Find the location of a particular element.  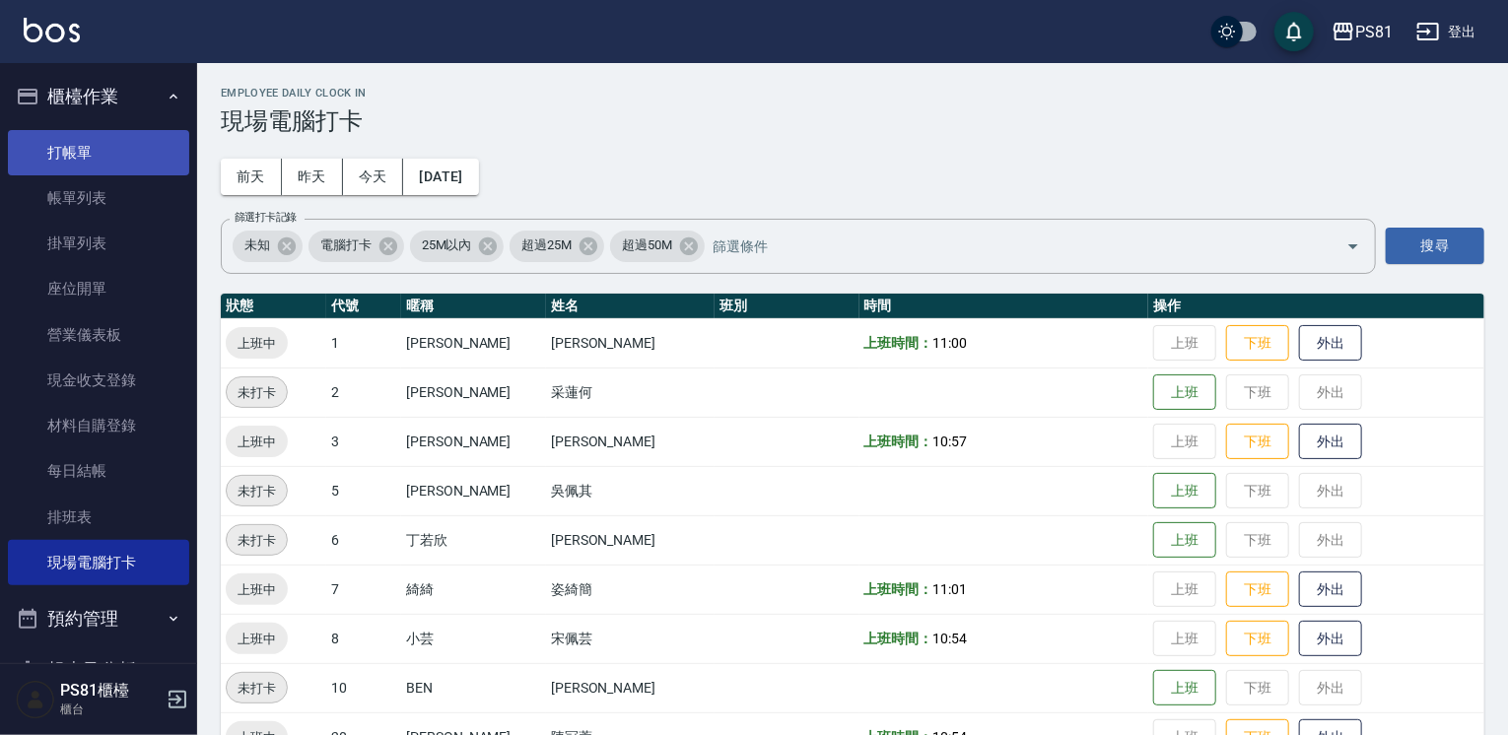

td: 10 is located at coordinates (364, 688).